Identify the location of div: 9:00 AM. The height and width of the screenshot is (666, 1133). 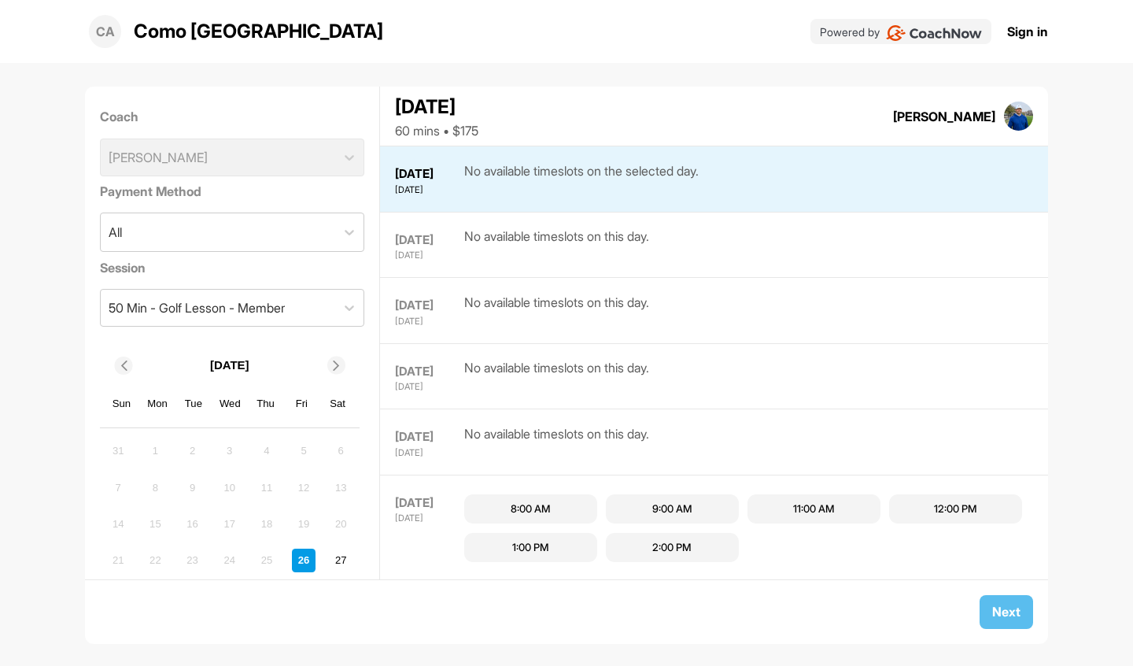
(672, 509).